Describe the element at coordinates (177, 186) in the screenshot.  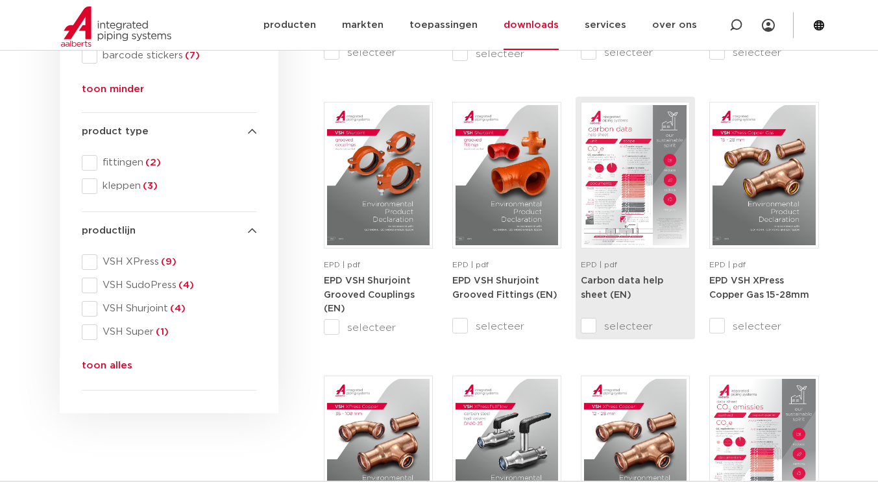
I see `span: kleppen` at that location.